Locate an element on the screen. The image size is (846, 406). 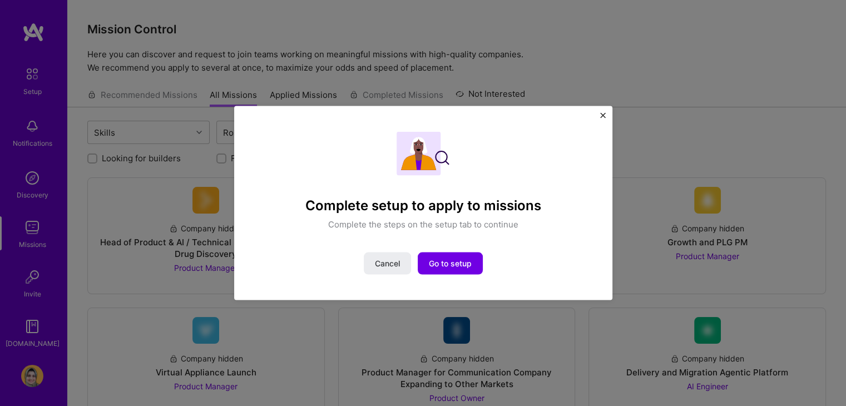
button: Go to setup is located at coordinates (450, 263).